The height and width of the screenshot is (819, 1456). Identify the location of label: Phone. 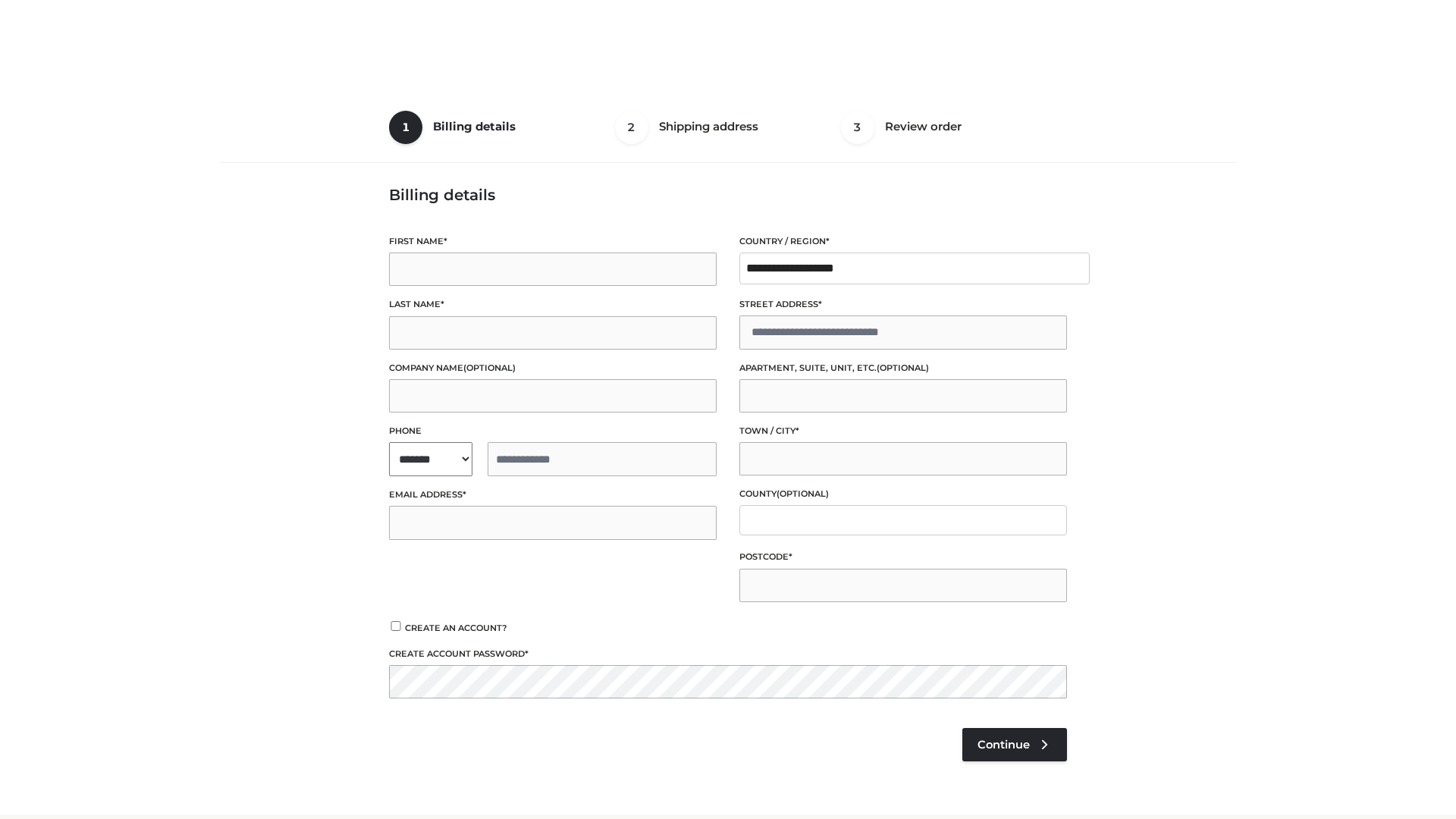
(553, 430).